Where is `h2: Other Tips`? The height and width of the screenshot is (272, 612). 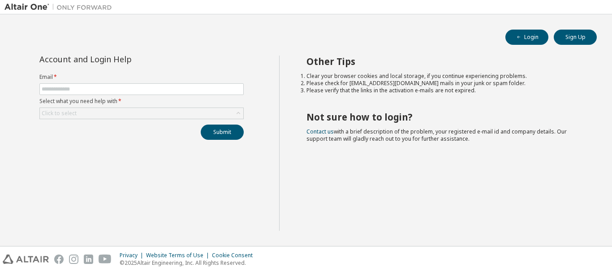
h2: Other Tips is located at coordinates (444, 61).